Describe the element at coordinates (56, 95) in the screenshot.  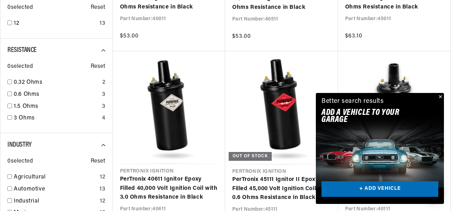
I see `a: 0.6 Ohms` at that location.